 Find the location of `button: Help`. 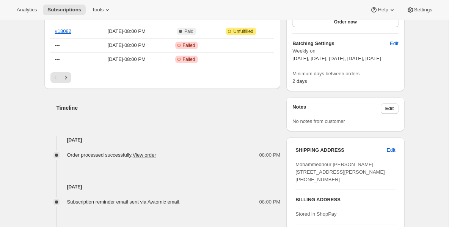

button: Help is located at coordinates (382, 10).